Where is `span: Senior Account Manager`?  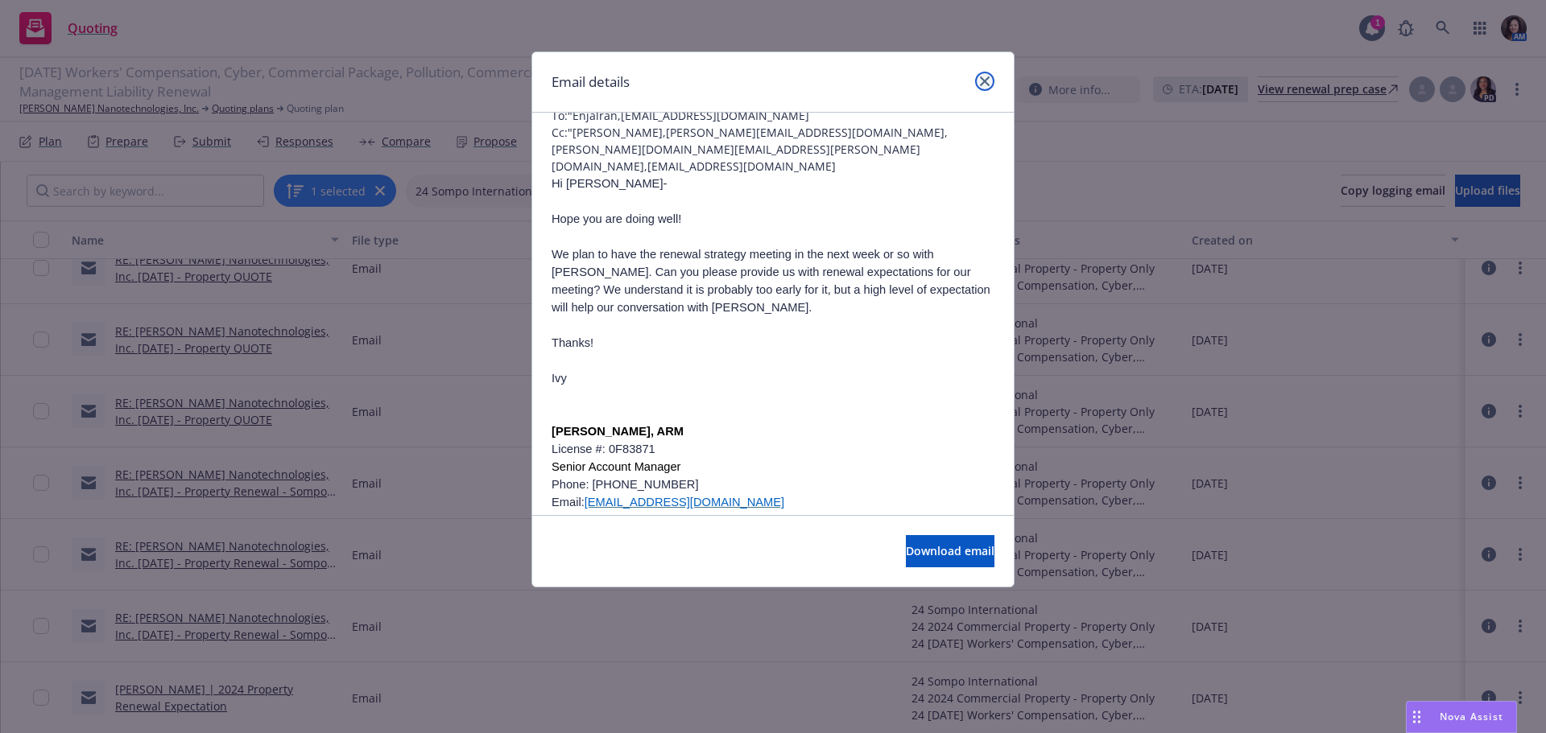
span: Senior Account Manager is located at coordinates (616, 467).